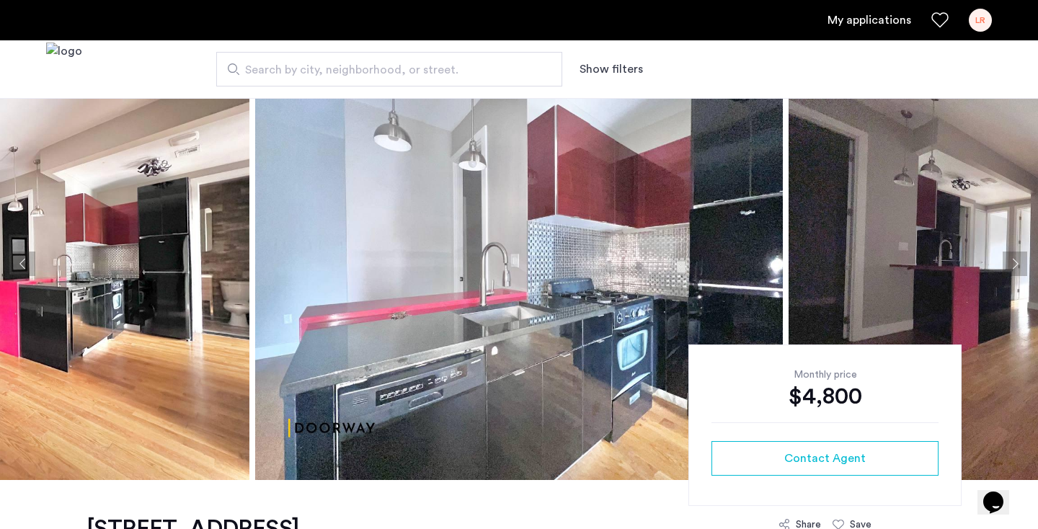  Describe the element at coordinates (519, 264) in the screenshot. I see `img: apartment` at that location.